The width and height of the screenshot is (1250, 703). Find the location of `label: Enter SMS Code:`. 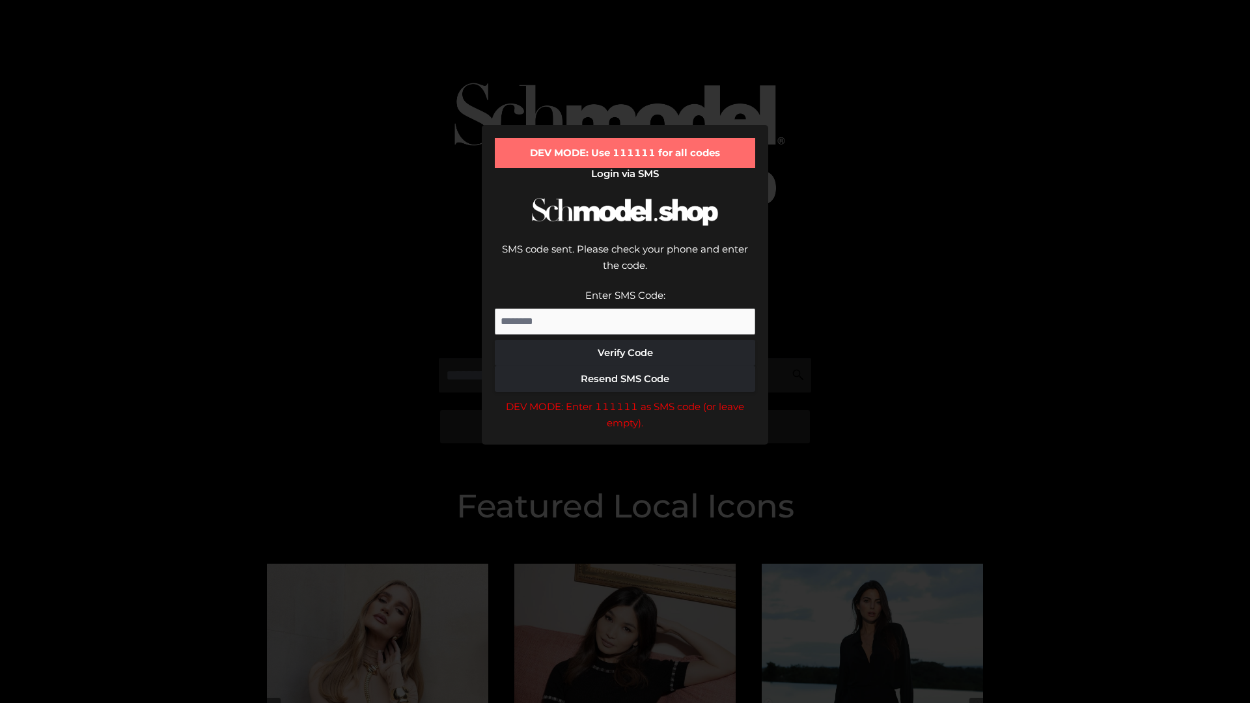

label: Enter SMS Code: is located at coordinates (625, 295).